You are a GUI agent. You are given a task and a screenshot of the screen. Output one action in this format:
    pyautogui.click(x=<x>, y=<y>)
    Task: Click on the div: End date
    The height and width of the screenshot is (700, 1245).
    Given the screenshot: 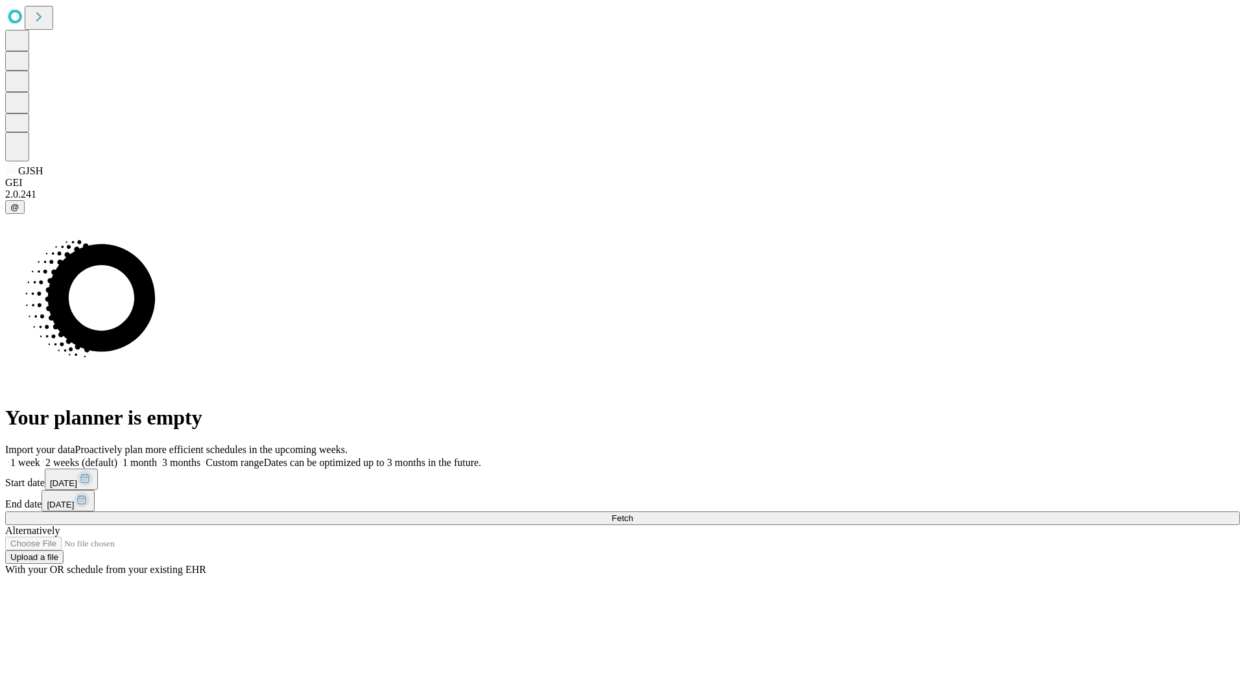 What is the action you would take?
    pyautogui.click(x=623, y=501)
    